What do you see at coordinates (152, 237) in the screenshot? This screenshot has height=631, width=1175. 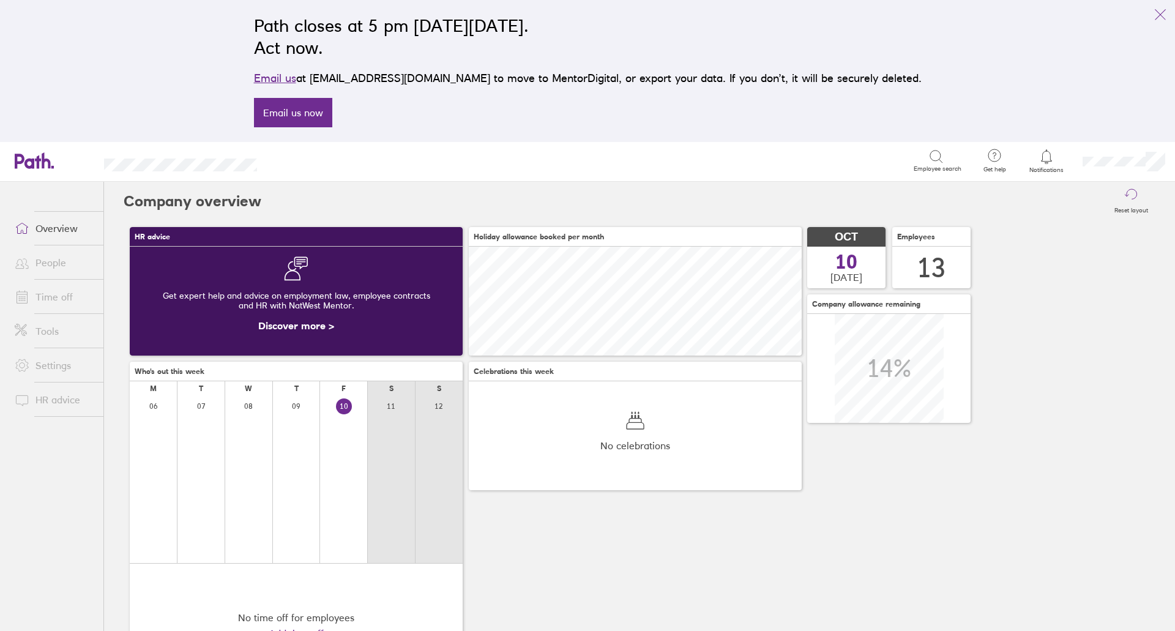 I see `span: HR advice` at bounding box center [152, 237].